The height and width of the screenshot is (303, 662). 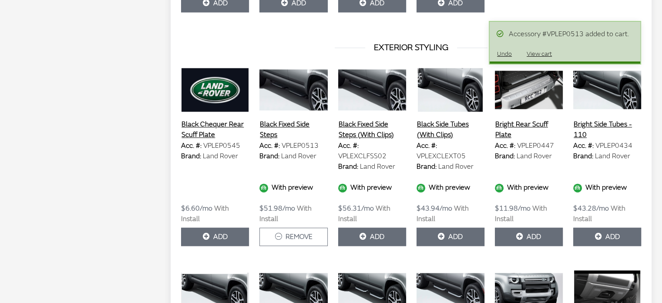 I want to click on span: VPLEXCLFSS02, so click(x=362, y=156).